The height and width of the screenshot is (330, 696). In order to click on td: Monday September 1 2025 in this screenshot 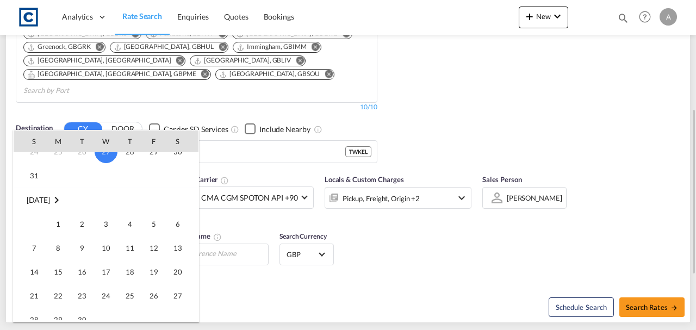, I will do `click(58, 224)`.